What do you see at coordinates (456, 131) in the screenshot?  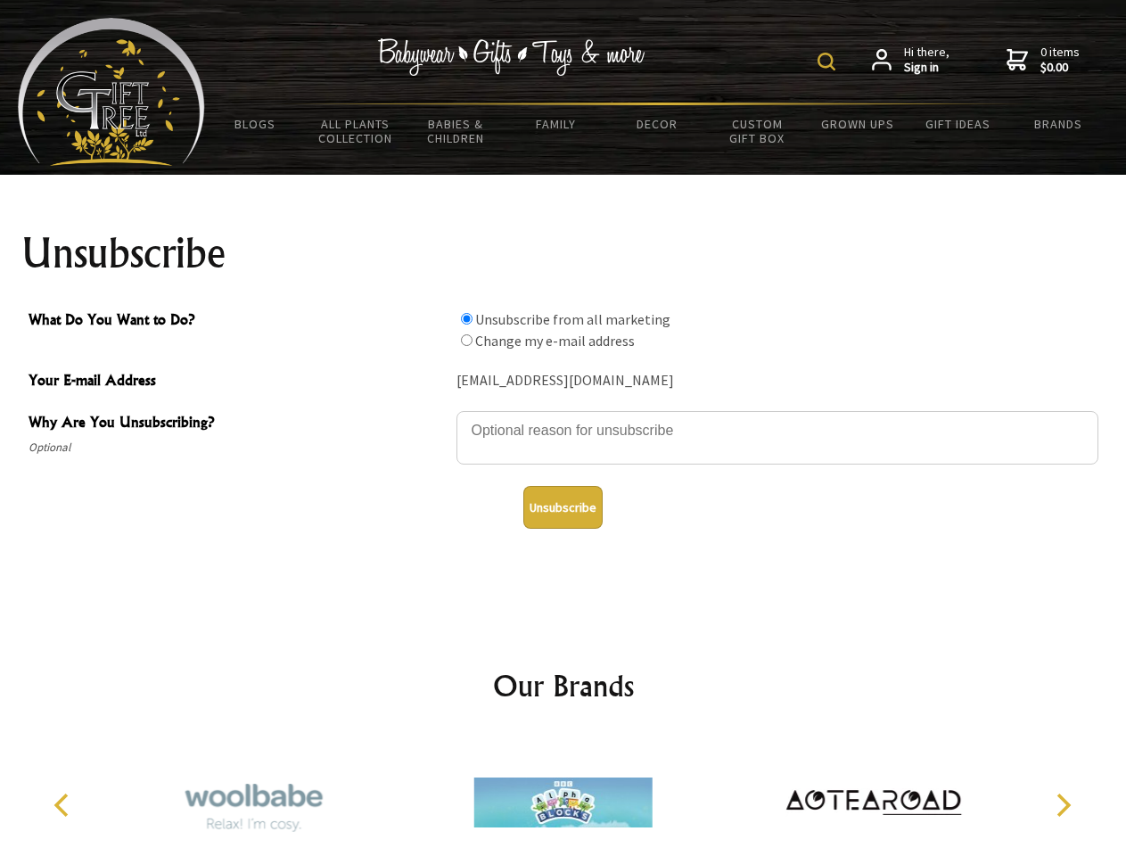 I see `a: Babies & Children` at bounding box center [456, 131].